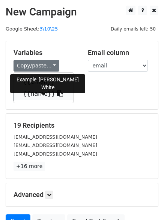 The width and height of the screenshot is (164, 220). I want to click on a: 3\10\25, so click(49, 29).